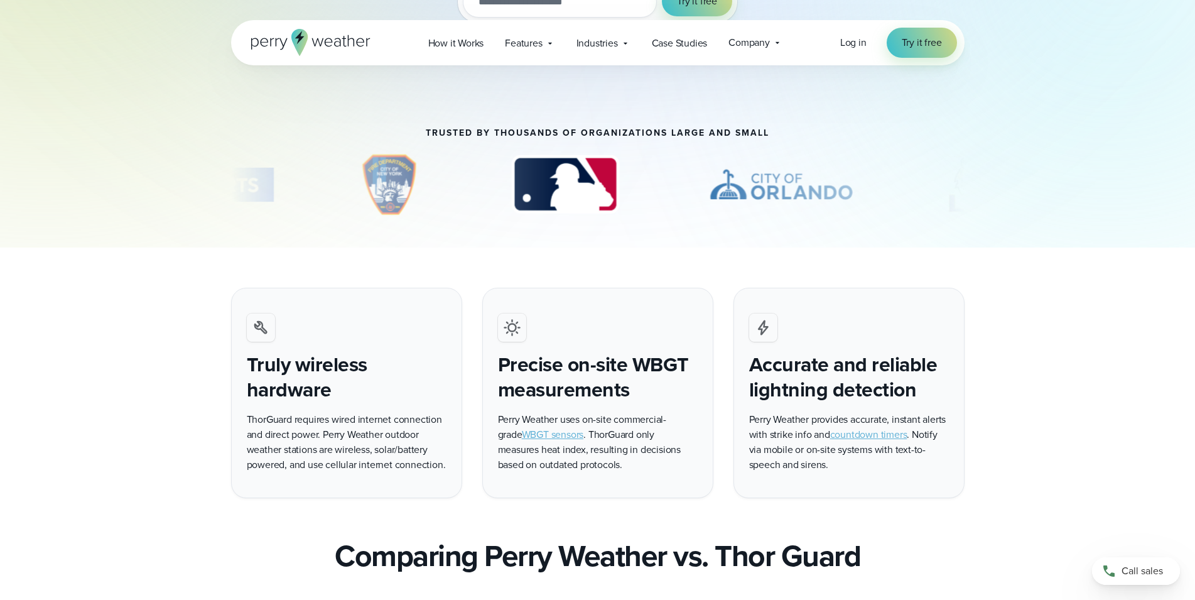  What do you see at coordinates (523, 43) in the screenshot?
I see `span: Features` at bounding box center [523, 43].